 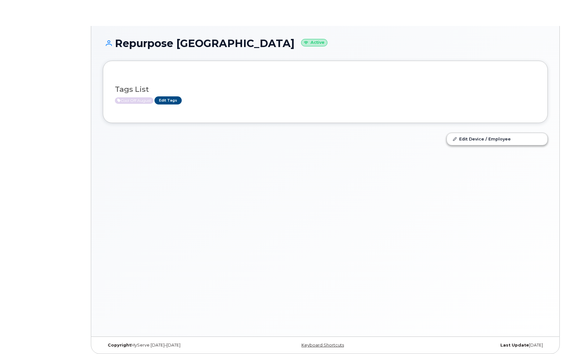 I want to click on span: Active, so click(x=134, y=101).